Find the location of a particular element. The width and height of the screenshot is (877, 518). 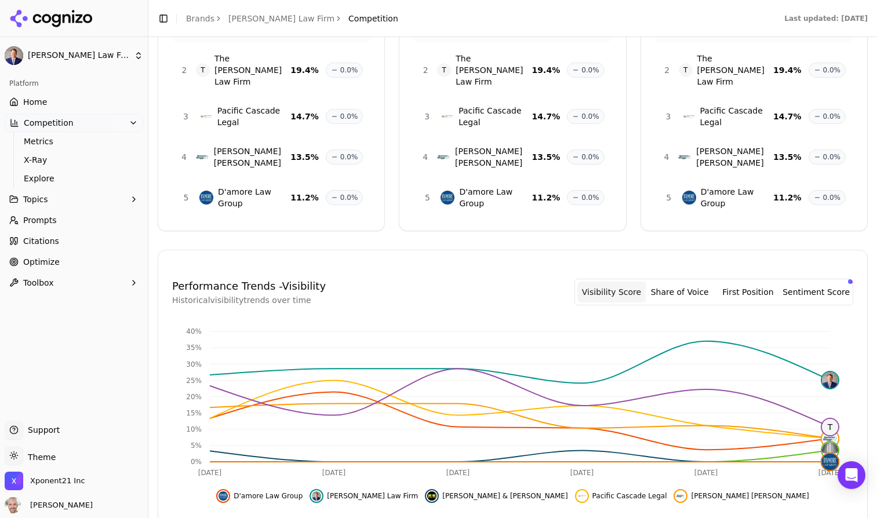

tspan: 40% is located at coordinates (194, 332).